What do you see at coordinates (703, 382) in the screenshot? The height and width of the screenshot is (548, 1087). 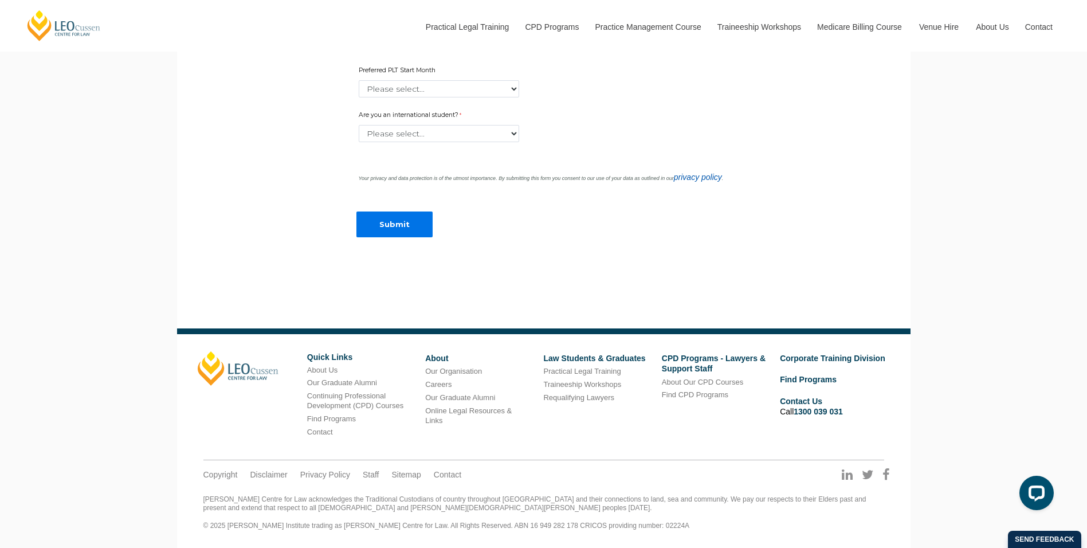 I see `a: About Our CPD Courses` at bounding box center [703, 382].